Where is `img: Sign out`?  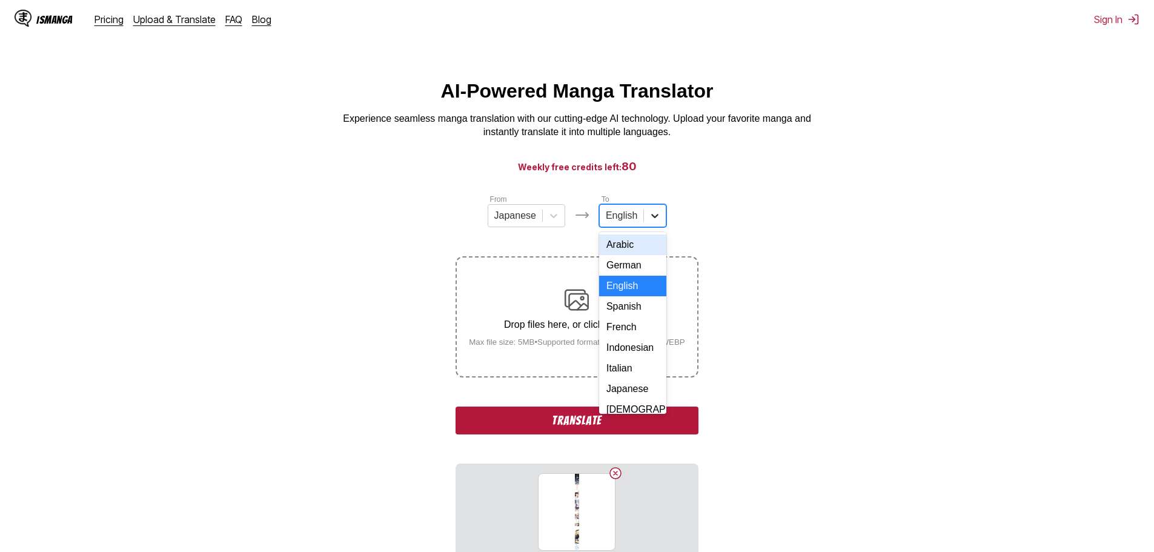 img: Sign out is located at coordinates (1133, 19).